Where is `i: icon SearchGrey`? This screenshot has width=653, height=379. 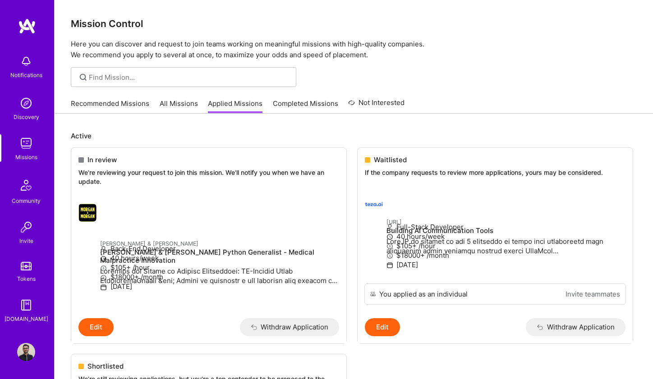
i: icon SearchGrey is located at coordinates (83, 77).